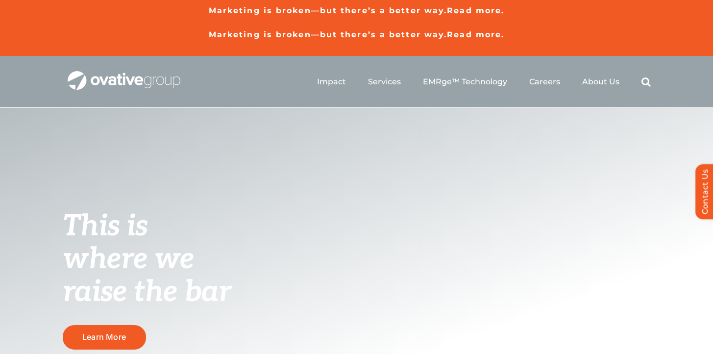 The width and height of the screenshot is (713, 354). What do you see at coordinates (600, 82) in the screenshot?
I see `span: About Us` at bounding box center [600, 82].